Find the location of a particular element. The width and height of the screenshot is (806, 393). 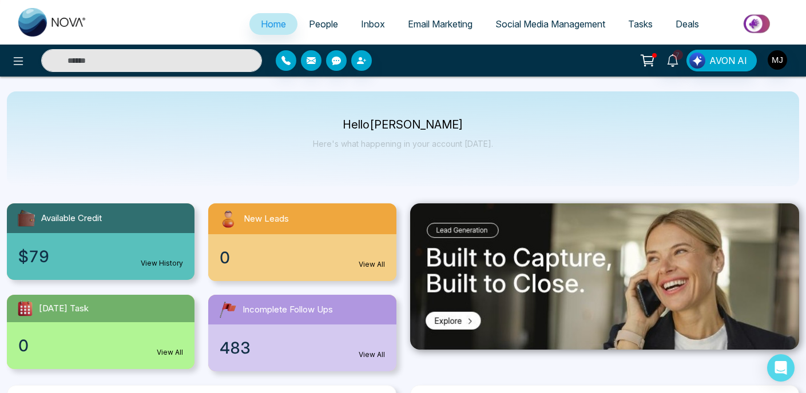

img: Lead Flow is located at coordinates (697, 61).